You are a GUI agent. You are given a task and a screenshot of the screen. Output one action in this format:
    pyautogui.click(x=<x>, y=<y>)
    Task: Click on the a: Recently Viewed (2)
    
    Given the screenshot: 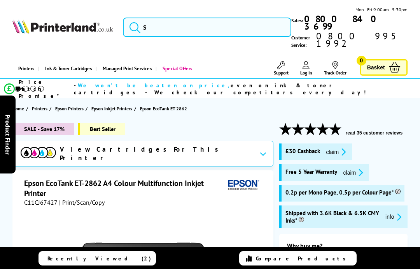 What is the action you would take?
    pyautogui.click(x=97, y=258)
    